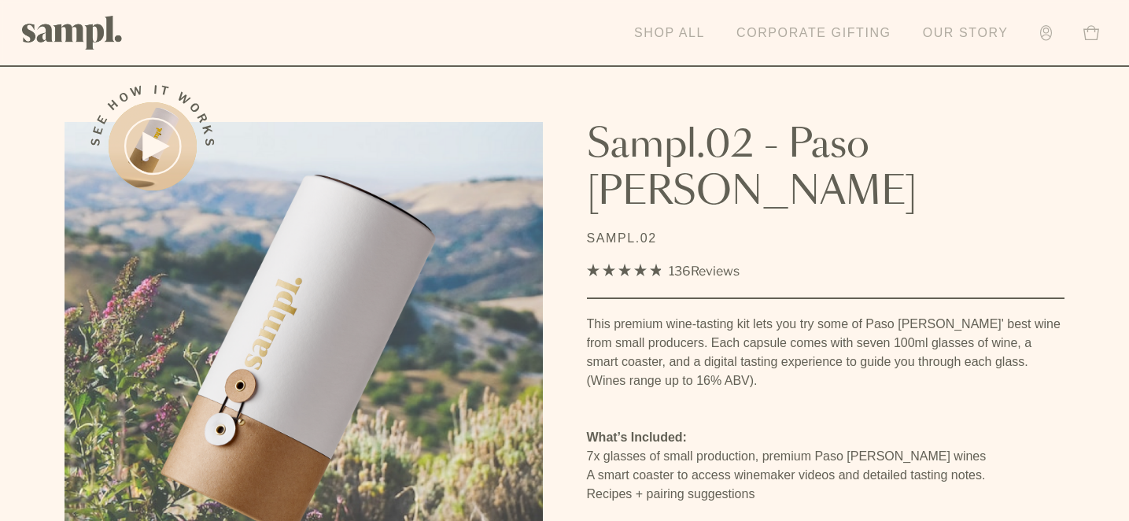 The image size is (1129, 521). What do you see at coordinates (715, 271) in the screenshot?
I see `span: Reviews` at bounding box center [715, 271].